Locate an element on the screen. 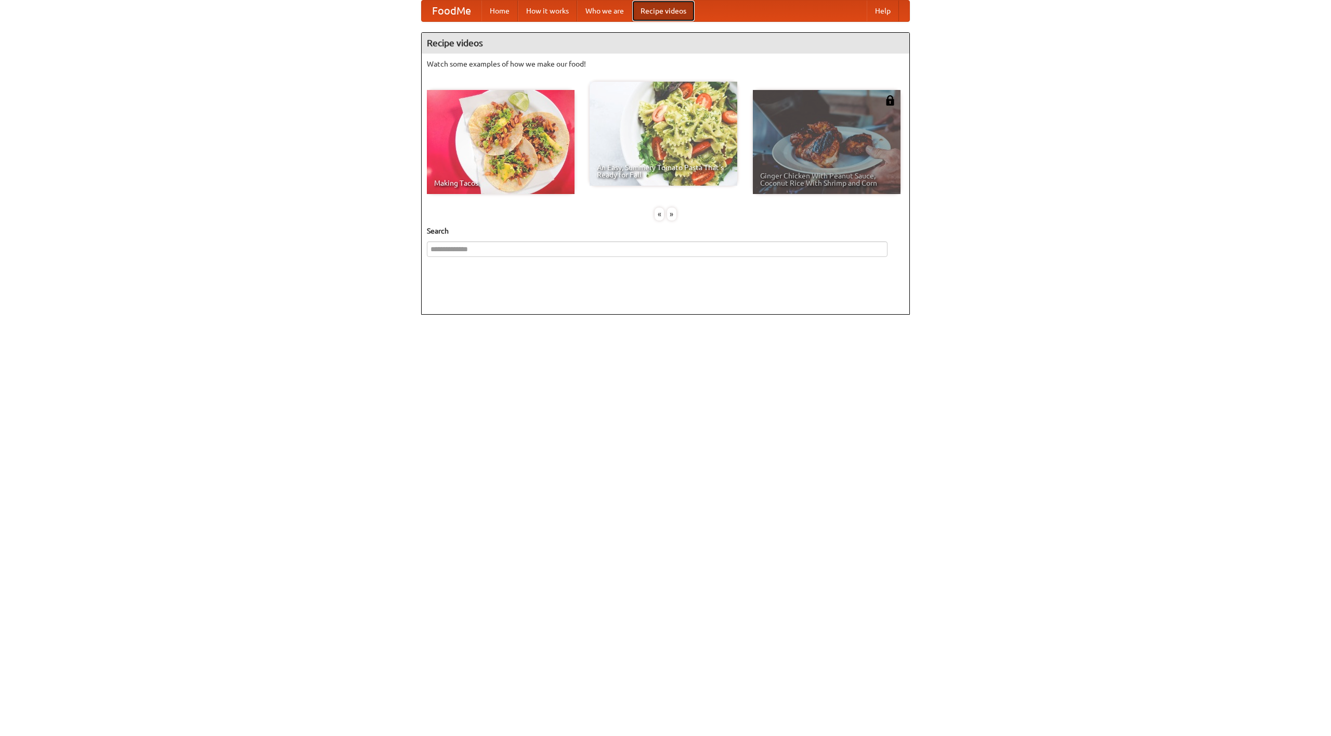 This screenshot has height=736, width=1331. a: Home is located at coordinates (500, 11).